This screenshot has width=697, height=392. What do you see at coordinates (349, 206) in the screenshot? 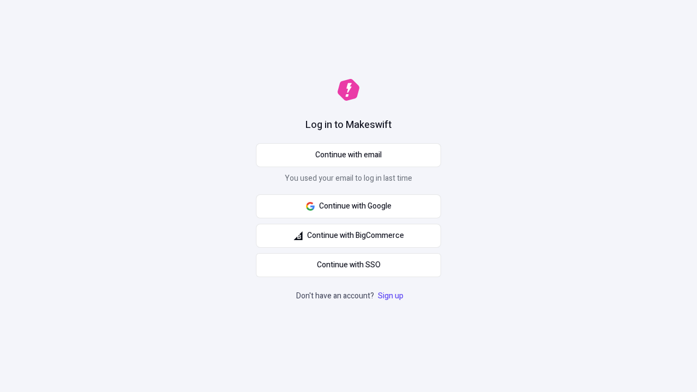
I see `button: Continue with Google` at bounding box center [349, 206].